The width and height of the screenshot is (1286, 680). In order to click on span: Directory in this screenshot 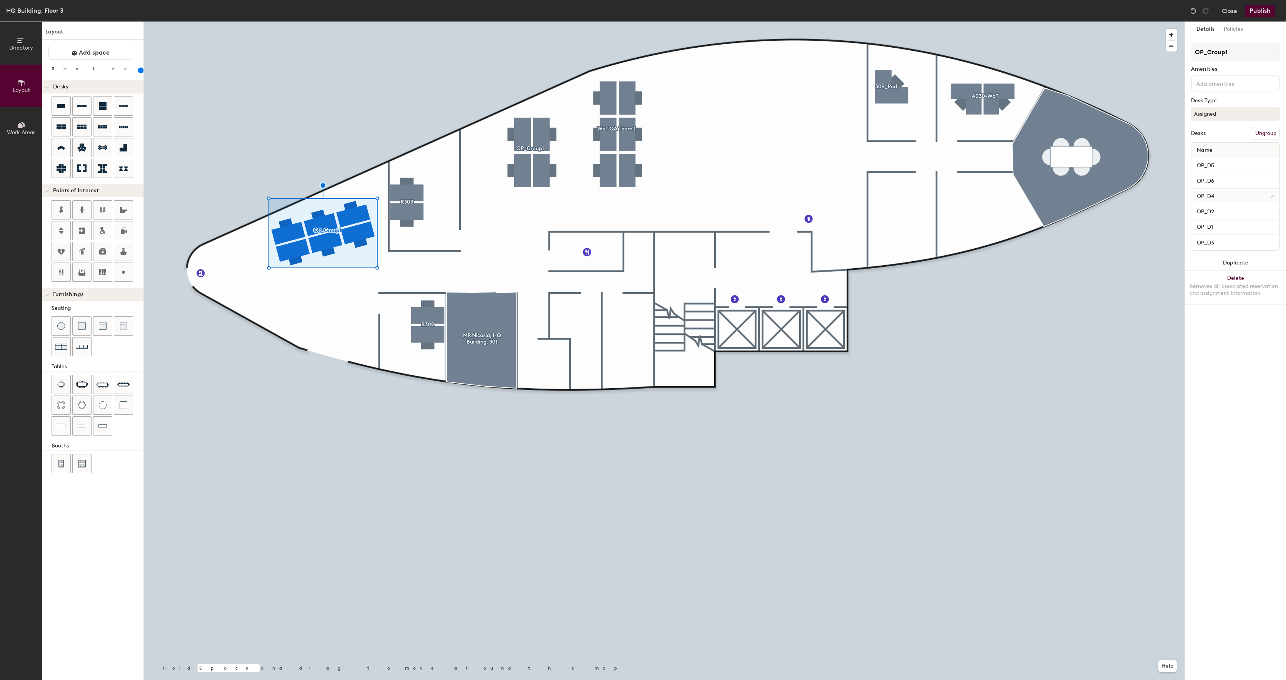, I will do `click(21, 48)`.